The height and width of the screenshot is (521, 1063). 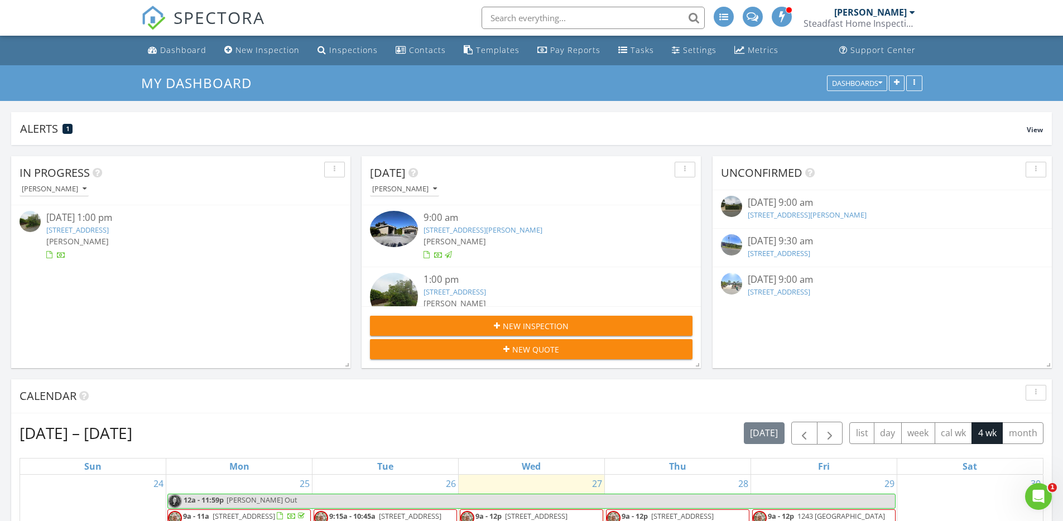 I want to click on a: Inspections, so click(x=347, y=50).